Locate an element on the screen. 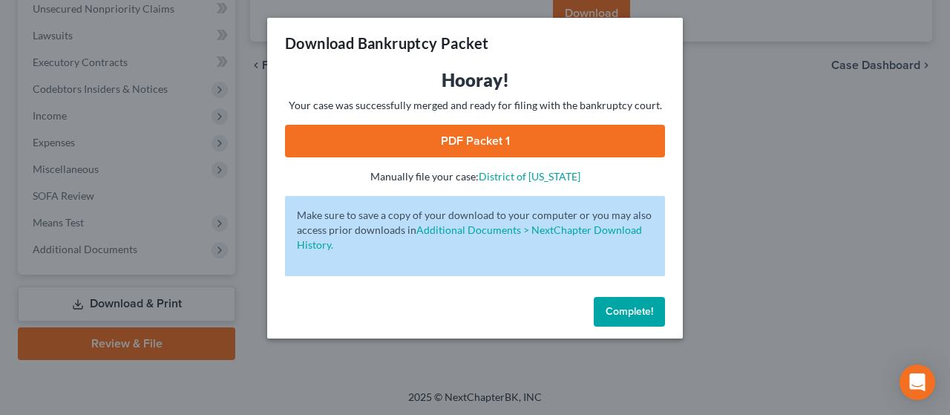  p: Make sure to save a copy of your download to your computer or you may also access prior downloads in is located at coordinates (475, 230).